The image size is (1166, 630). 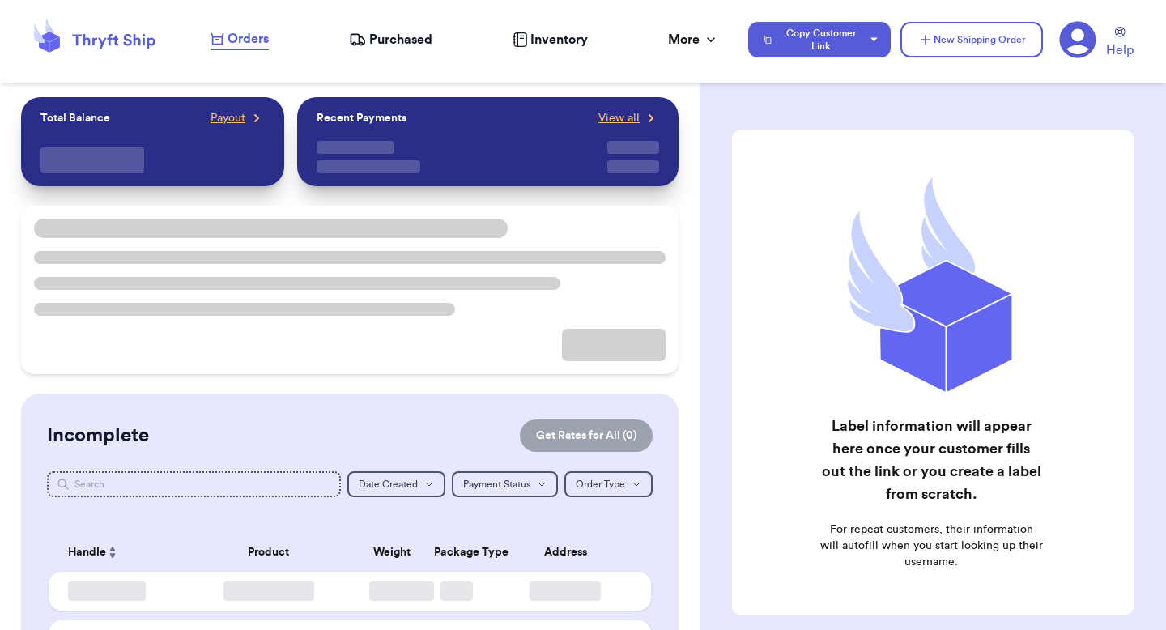 I want to click on a: Inventory, so click(x=550, y=40).